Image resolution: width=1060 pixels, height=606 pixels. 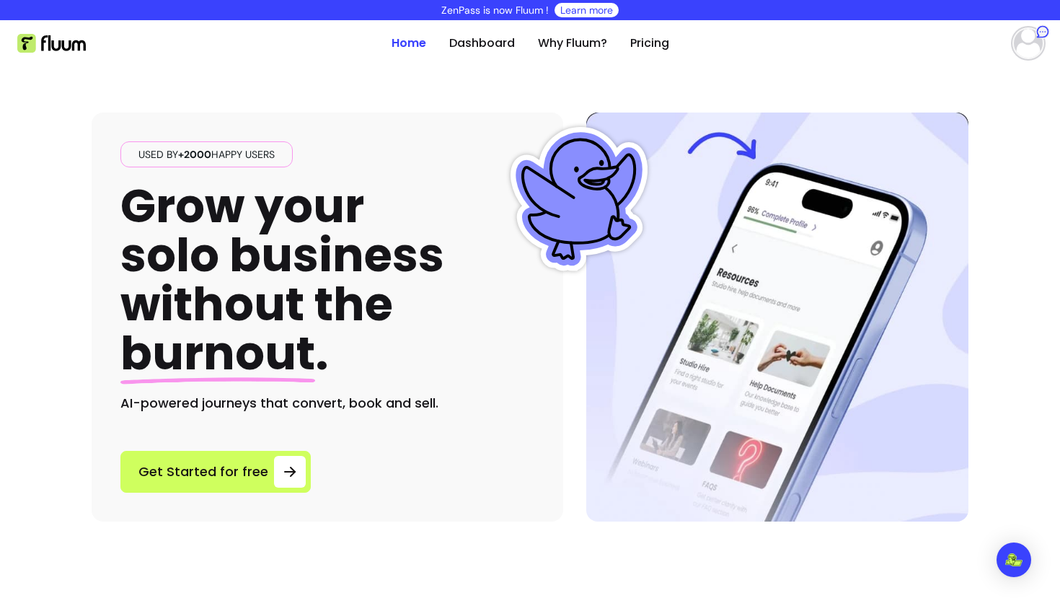 What do you see at coordinates (1014, 559) in the screenshot?
I see `div: Open Intercom Messenger` at bounding box center [1014, 559].